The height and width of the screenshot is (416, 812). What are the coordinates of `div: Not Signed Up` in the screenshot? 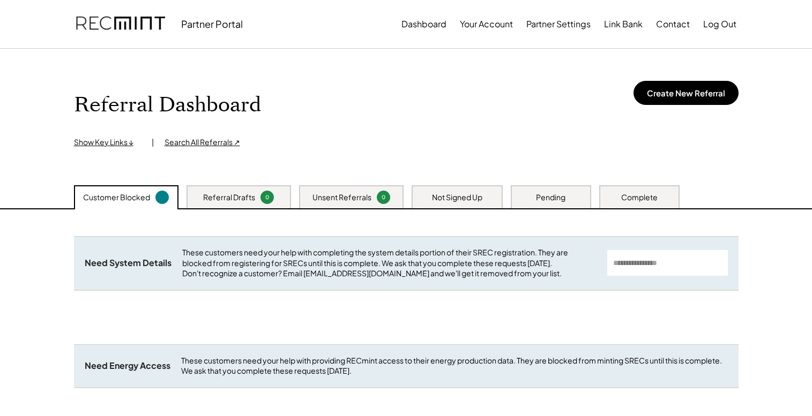 It's located at (457, 198).